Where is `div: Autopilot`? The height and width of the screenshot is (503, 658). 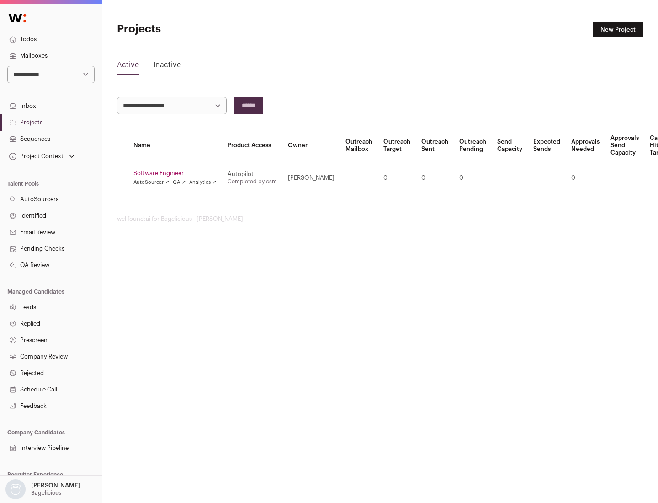
div: Autopilot is located at coordinates (252, 174).